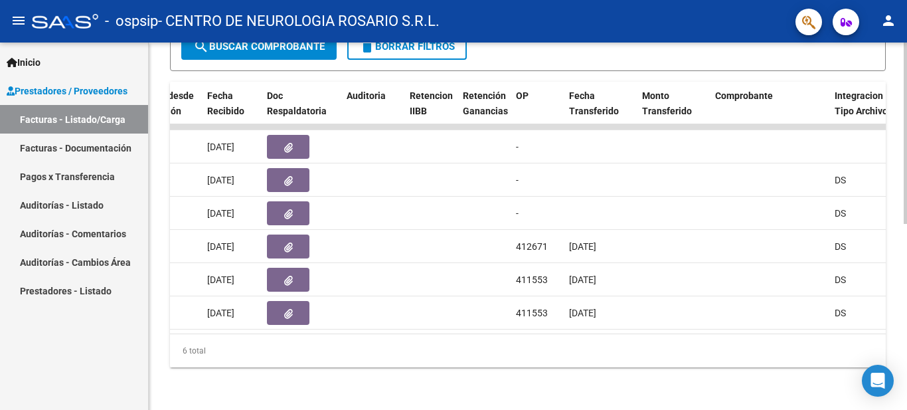 The height and width of the screenshot is (410, 907). What do you see at coordinates (201, 46) in the screenshot?
I see `mat-icon: search` at bounding box center [201, 46].